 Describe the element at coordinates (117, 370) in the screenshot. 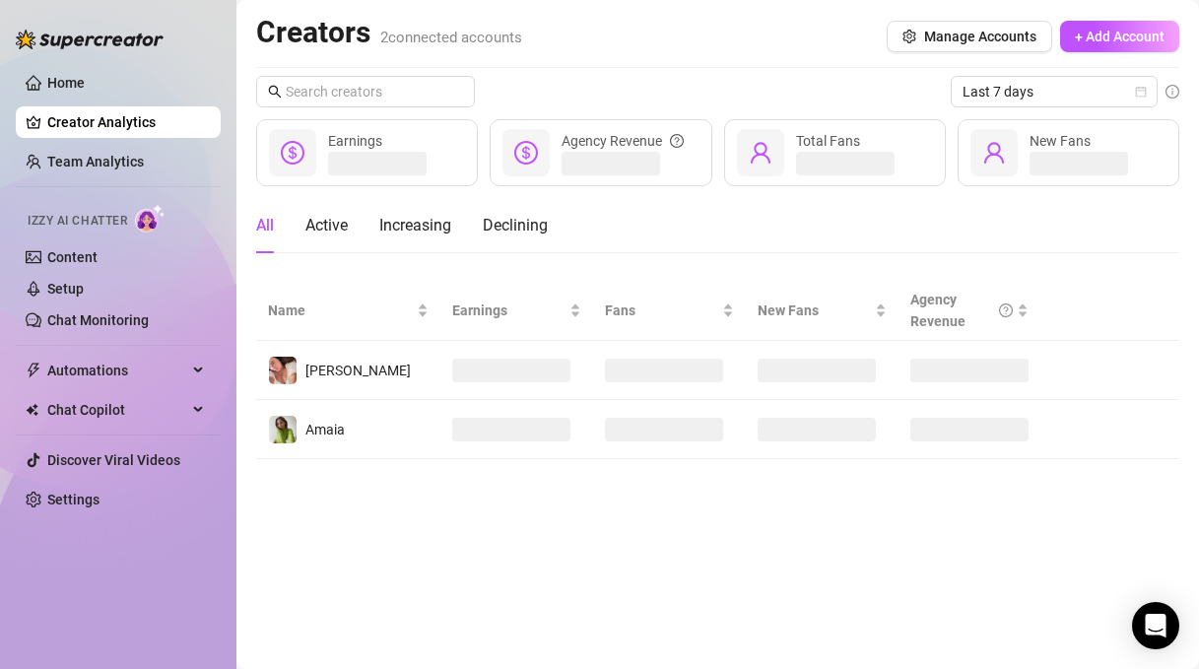

I see `span: Automations` at that location.